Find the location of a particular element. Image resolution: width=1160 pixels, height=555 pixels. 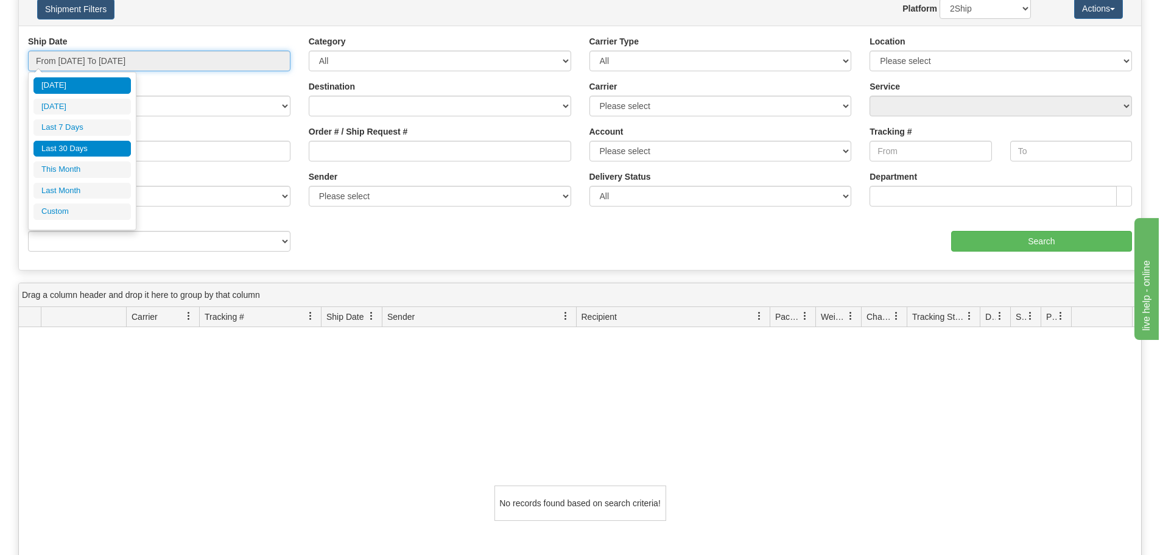

span: Shipment Issues is located at coordinates (1020, 317).